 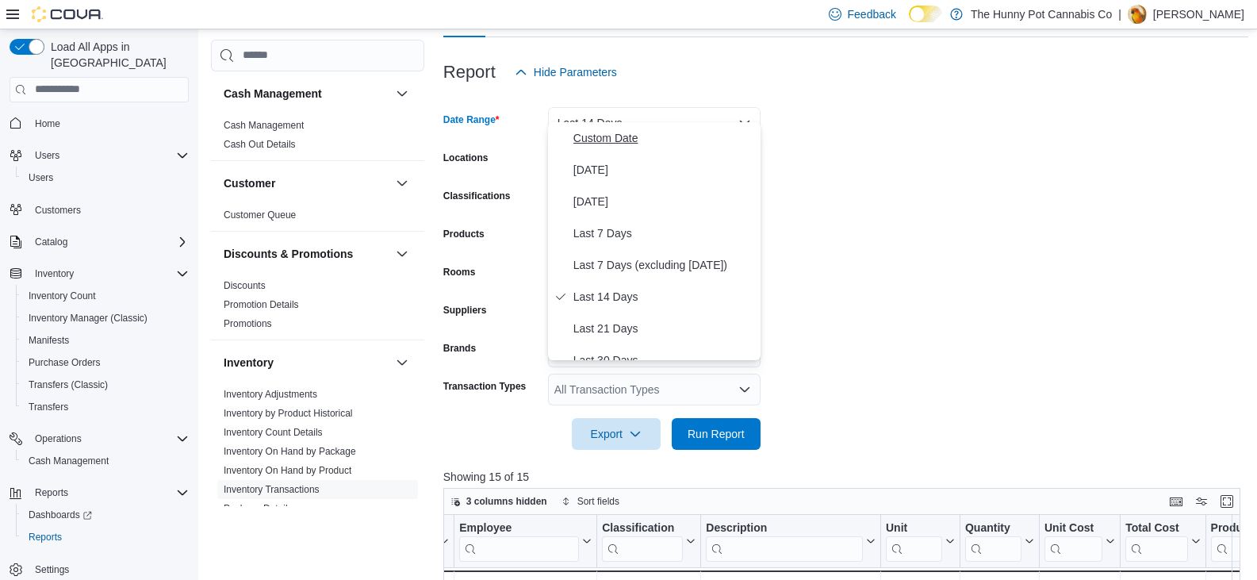 I want to click on div: Description, so click(x=784, y=540).